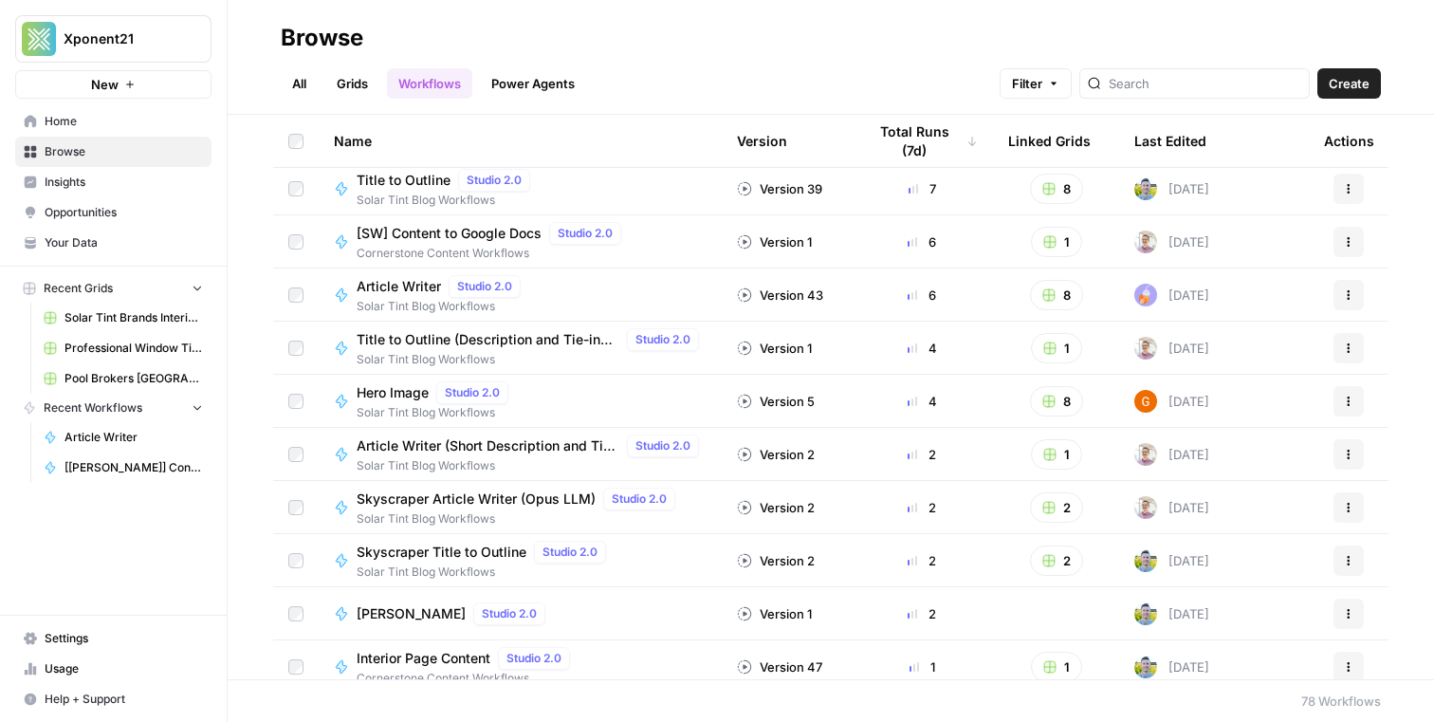 This screenshot has width=1434, height=722. I want to click on a: Skyscraper Article Writer (Opus LLM)Studio 2.0Solar Tint Blog Workflows, so click(520, 507).